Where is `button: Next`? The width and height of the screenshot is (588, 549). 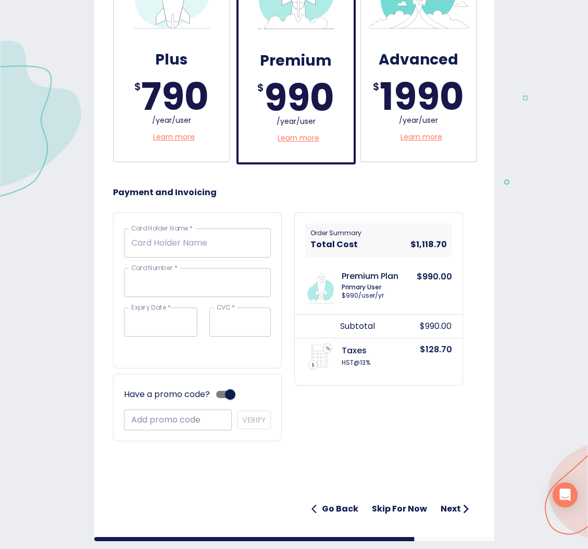 button: Next is located at coordinates (456, 509).